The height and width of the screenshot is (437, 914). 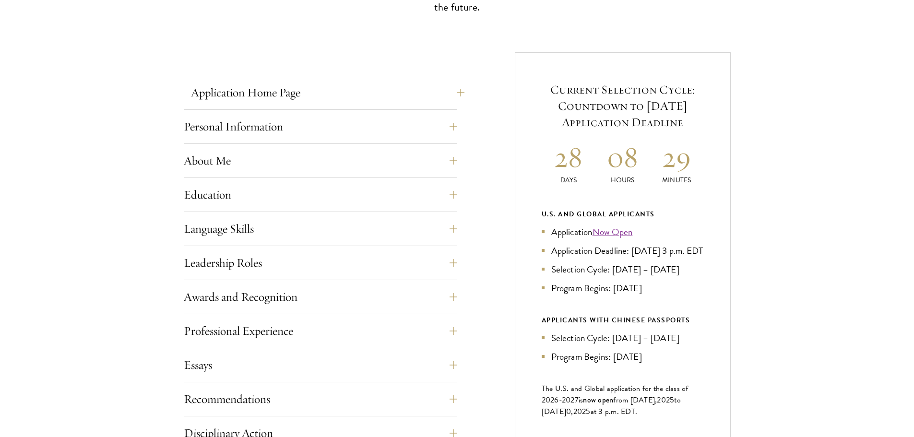 I want to click on span: 6, so click(x=556, y=400).